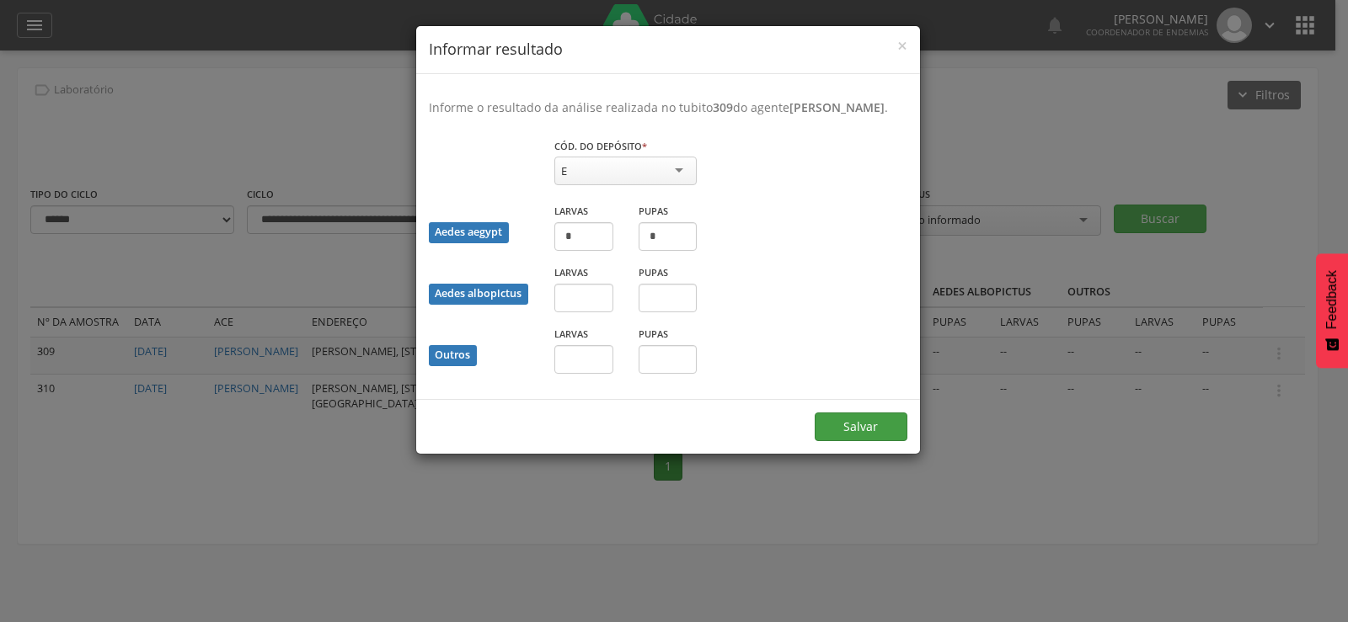  I want to click on b: 309, so click(723, 107).